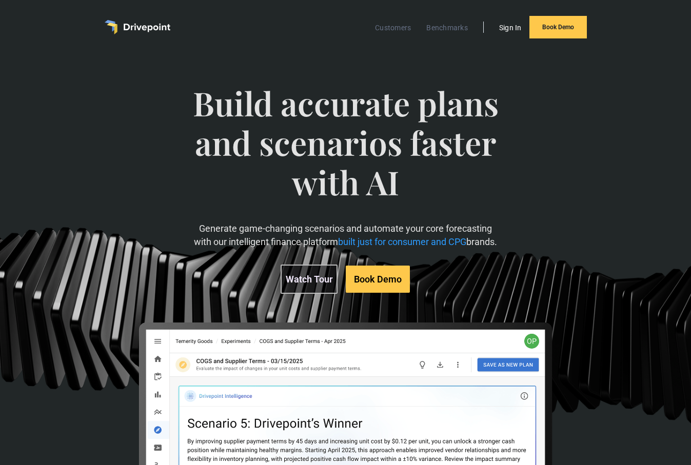 The height and width of the screenshot is (465, 691). What do you see at coordinates (393, 28) in the screenshot?
I see `a: Customers` at bounding box center [393, 28].